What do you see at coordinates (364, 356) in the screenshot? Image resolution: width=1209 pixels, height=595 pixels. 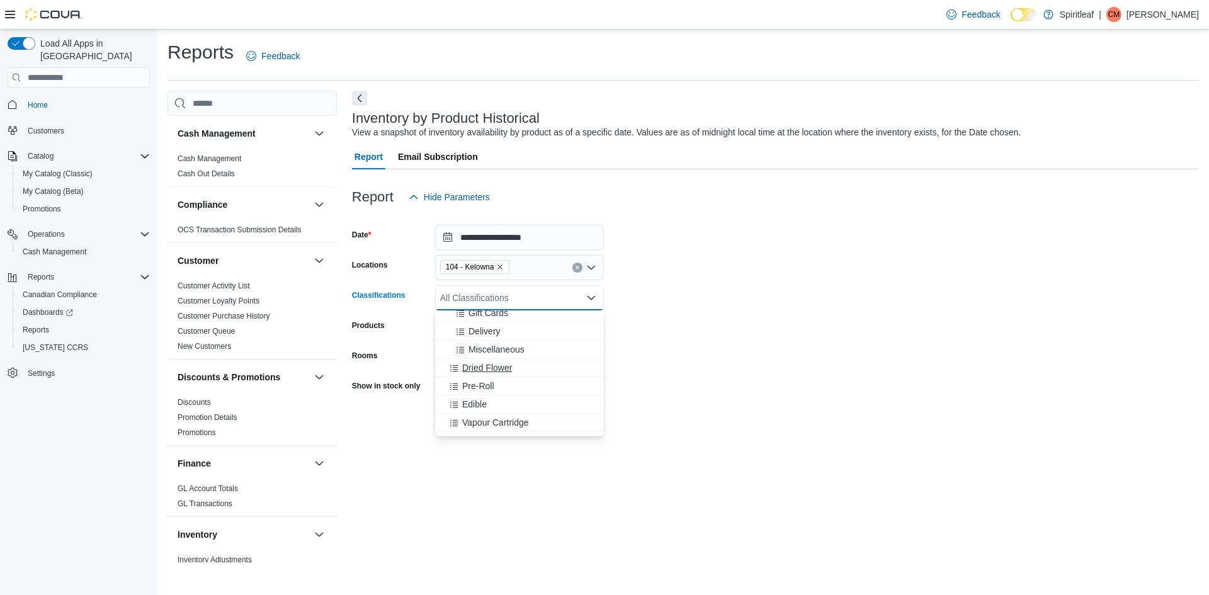 I see `label: Rooms` at bounding box center [364, 356].